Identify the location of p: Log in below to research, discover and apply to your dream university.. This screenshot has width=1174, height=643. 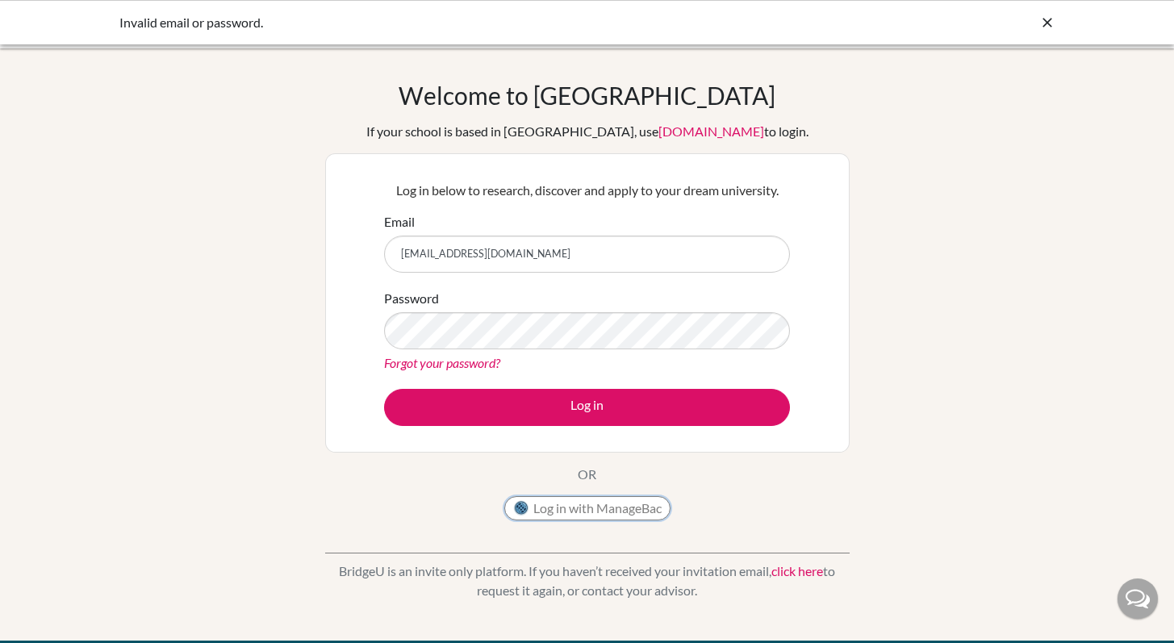
(587, 190).